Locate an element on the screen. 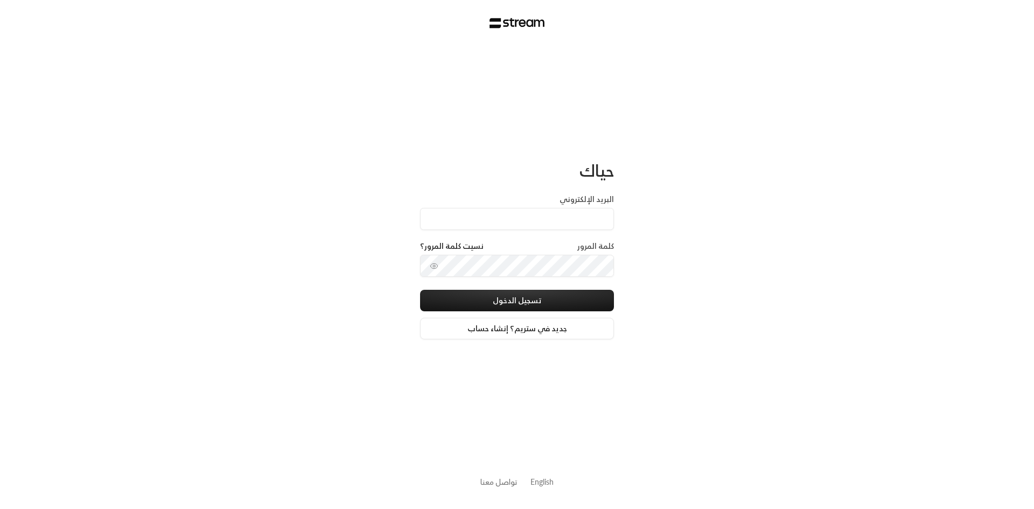  a: تواصل معنا is located at coordinates (499, 481).